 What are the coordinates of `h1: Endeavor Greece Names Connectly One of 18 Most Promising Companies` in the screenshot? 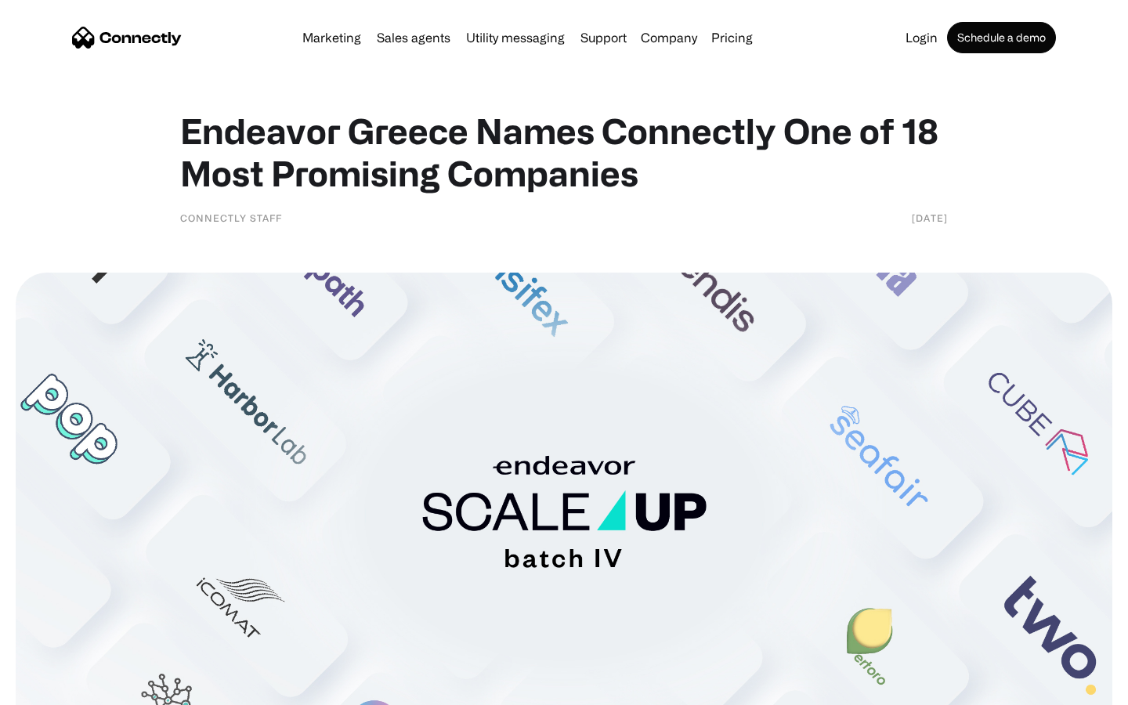 It's located at (564, 152).